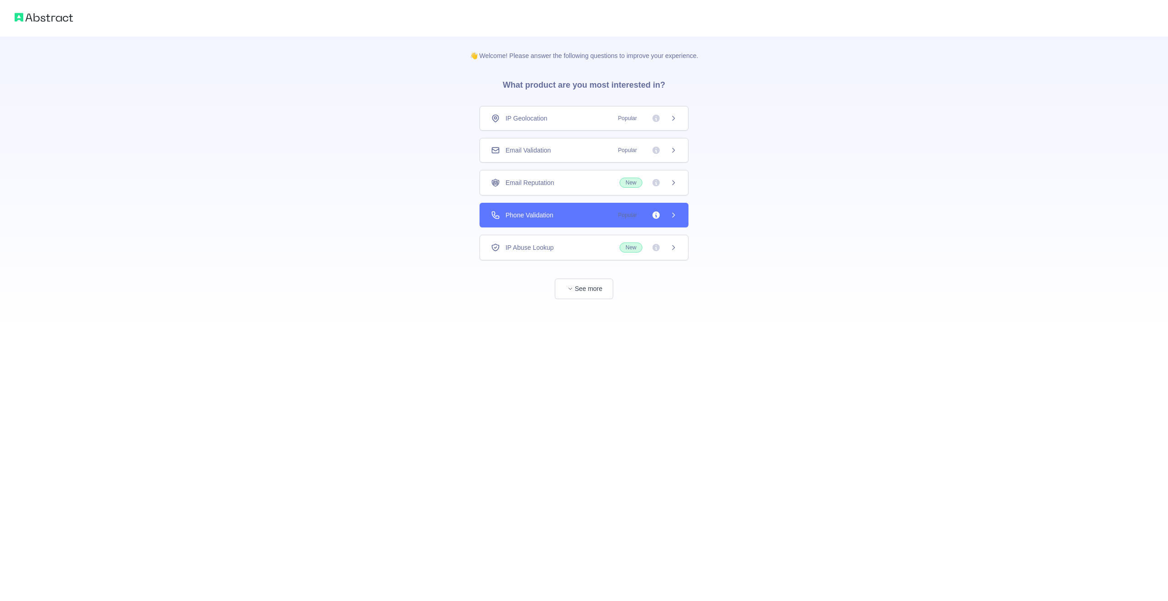  What do you see at coordinates (528, 150) in the screenshot?
I see `span: Email Validation` at bounding box center [528, 150].